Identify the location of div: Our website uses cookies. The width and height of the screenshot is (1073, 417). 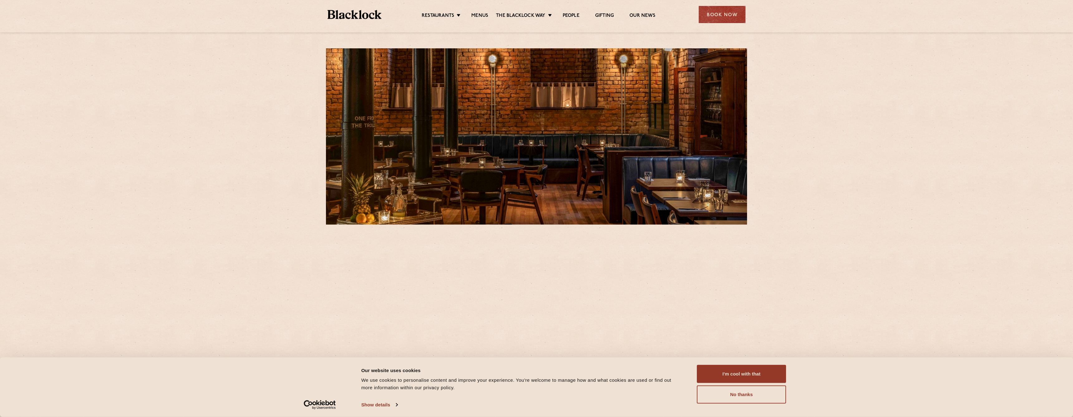
(522, 370).